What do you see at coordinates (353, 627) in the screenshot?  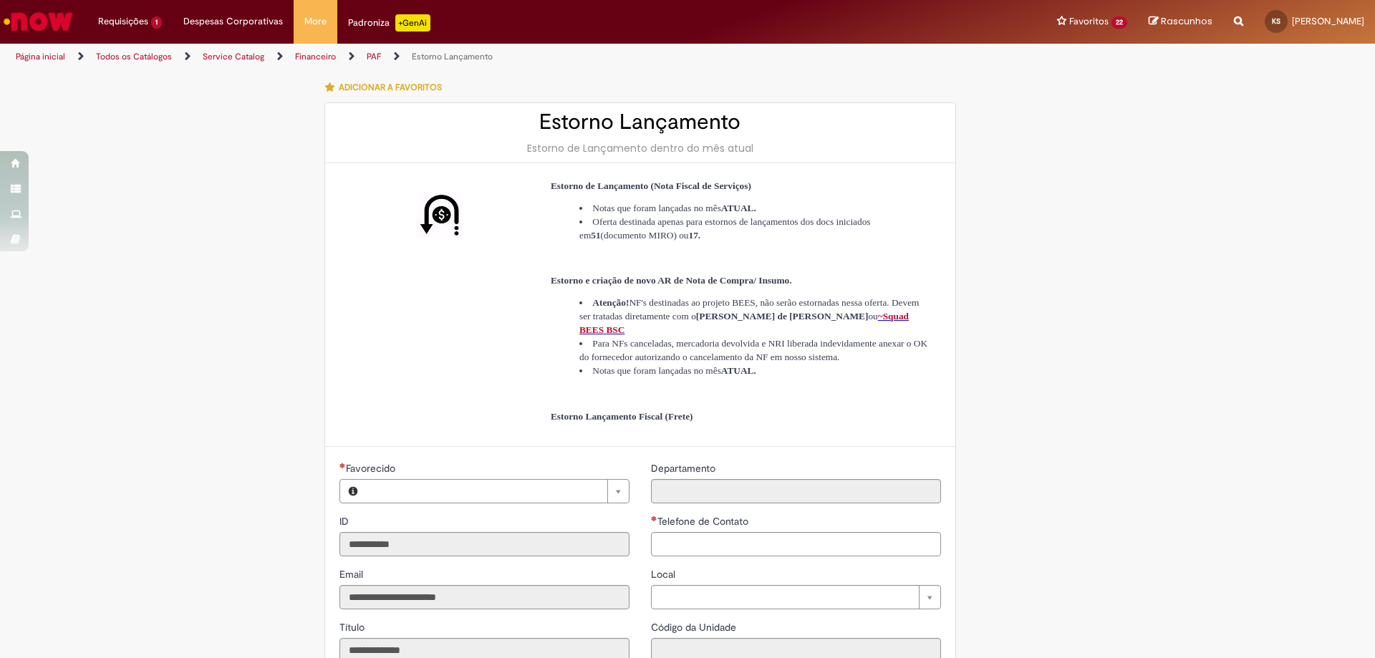 I see `span: Somente leitura - Título` at bounding box center [353, 627].